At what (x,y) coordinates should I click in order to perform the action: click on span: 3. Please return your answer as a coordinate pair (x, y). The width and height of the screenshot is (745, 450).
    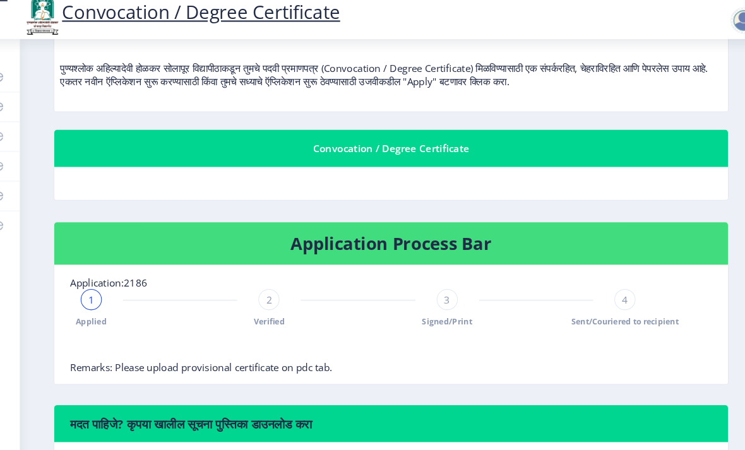
    Looking at the image, I should click on (443, 297).